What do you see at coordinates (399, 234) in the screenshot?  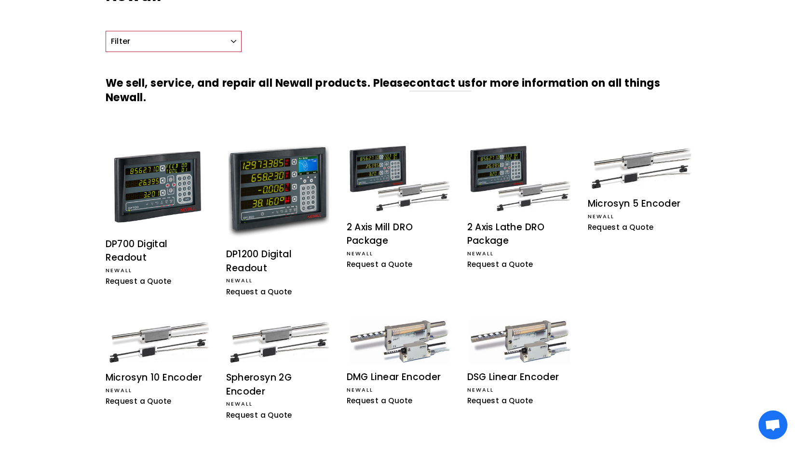 I see `div: 2 Axis Mill DRO Package` at bounding box center [399, 234].